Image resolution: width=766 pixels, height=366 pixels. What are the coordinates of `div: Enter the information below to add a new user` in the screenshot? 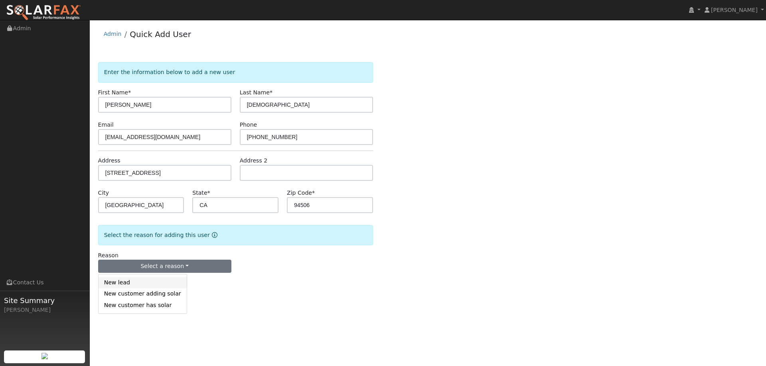 It's located at (235, 72).